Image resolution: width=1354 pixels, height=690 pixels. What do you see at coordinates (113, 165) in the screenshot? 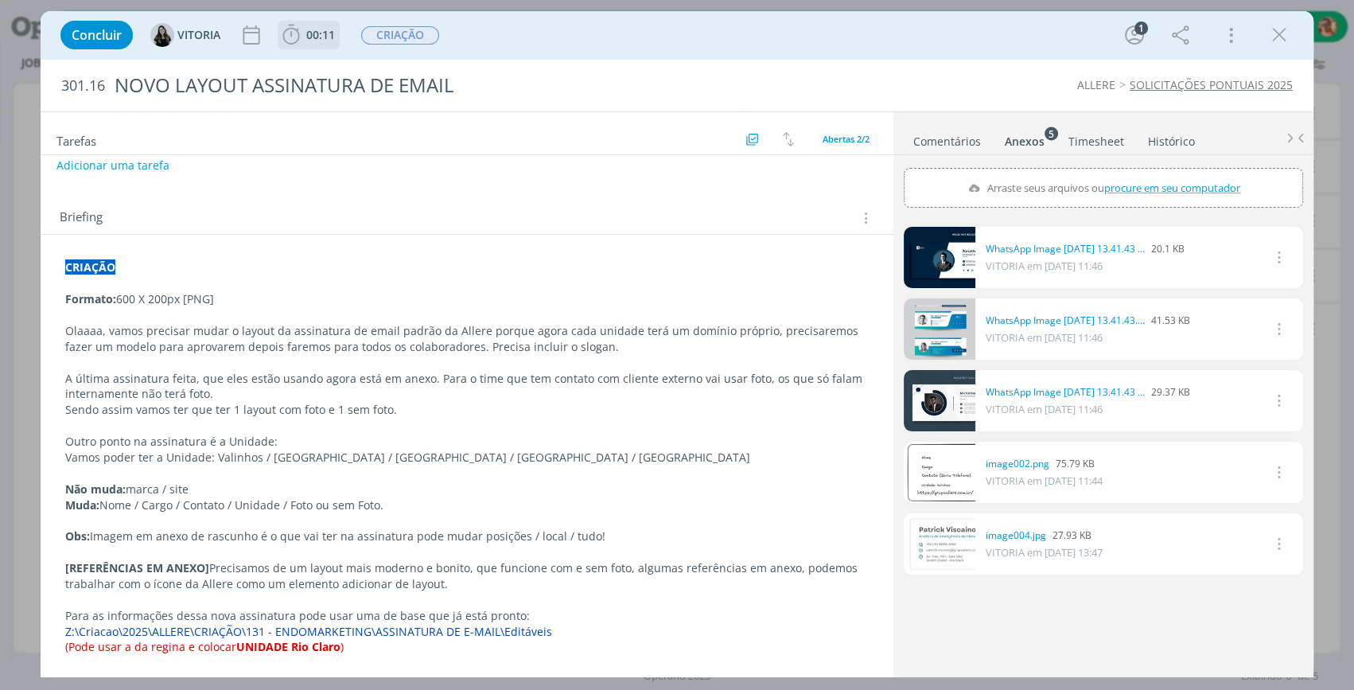
I see `button: Adicionar uma tarefa` at bounding box center [113, 165].